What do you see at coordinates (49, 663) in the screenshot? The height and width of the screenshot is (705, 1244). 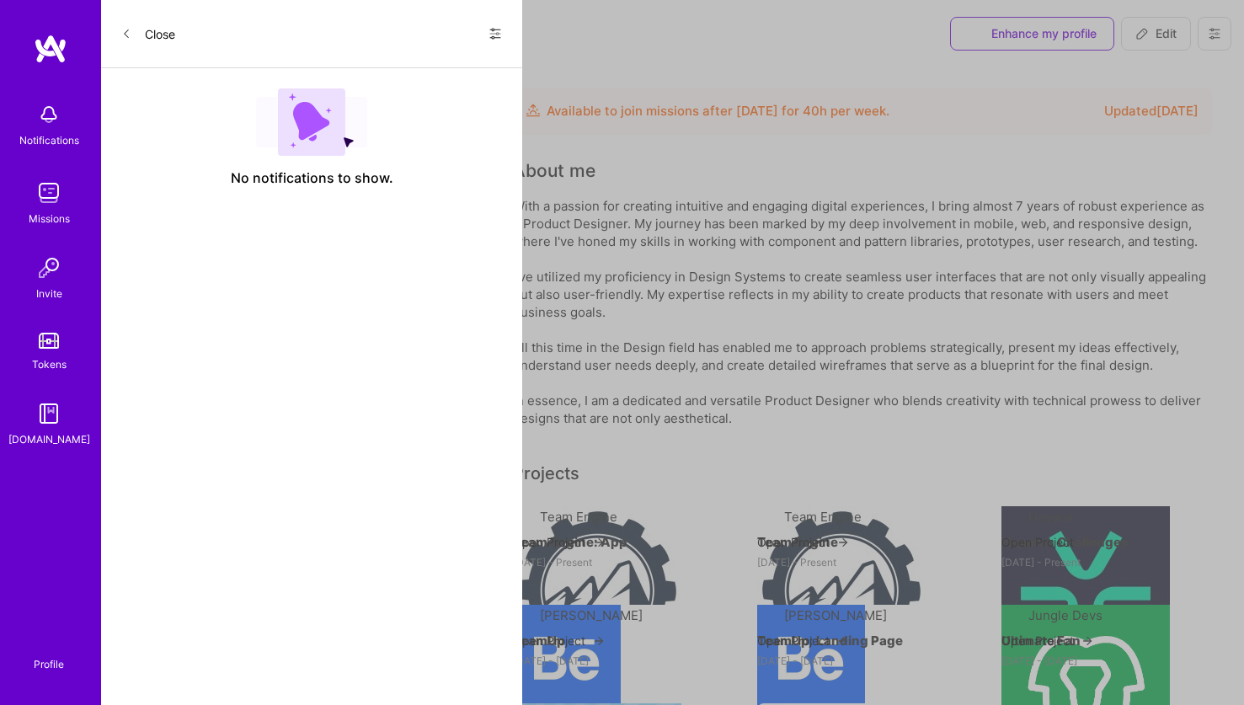 I see `div: Profile` at bounding box center [49, 663].